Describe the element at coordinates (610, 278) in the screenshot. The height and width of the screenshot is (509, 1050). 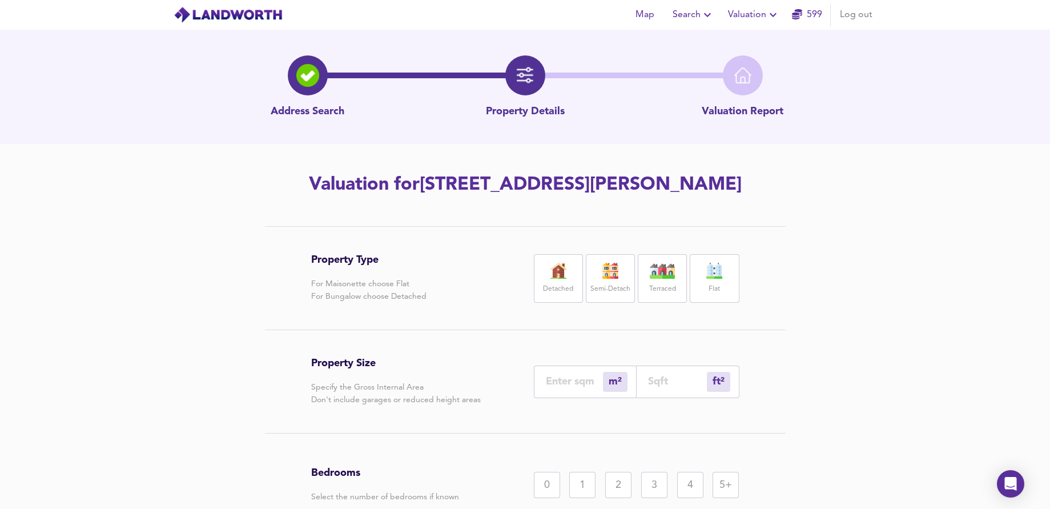
I see `div: Semi-Detach` at that location.